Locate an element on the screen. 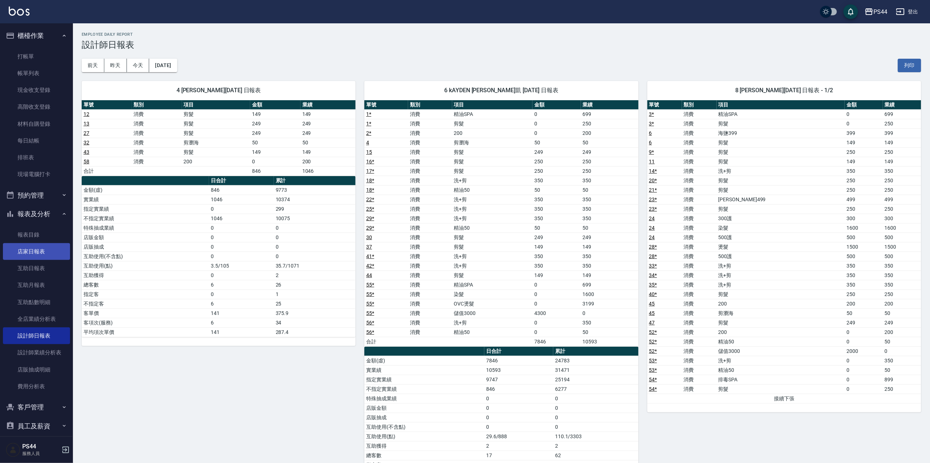 The height and width of the screenshot is (463, 930). td: 300護 is located at coordinates (780, 218).